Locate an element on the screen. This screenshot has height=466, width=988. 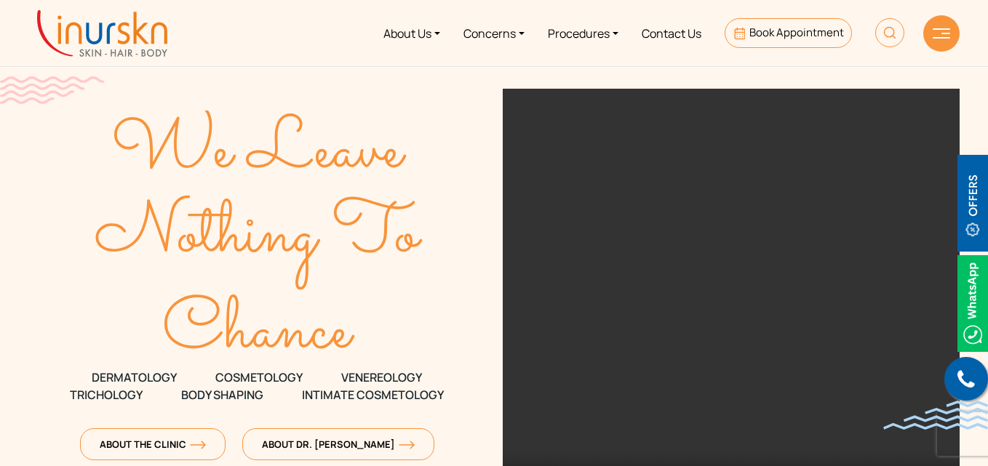
text: Nothing To is located at coordinates (259, 236).